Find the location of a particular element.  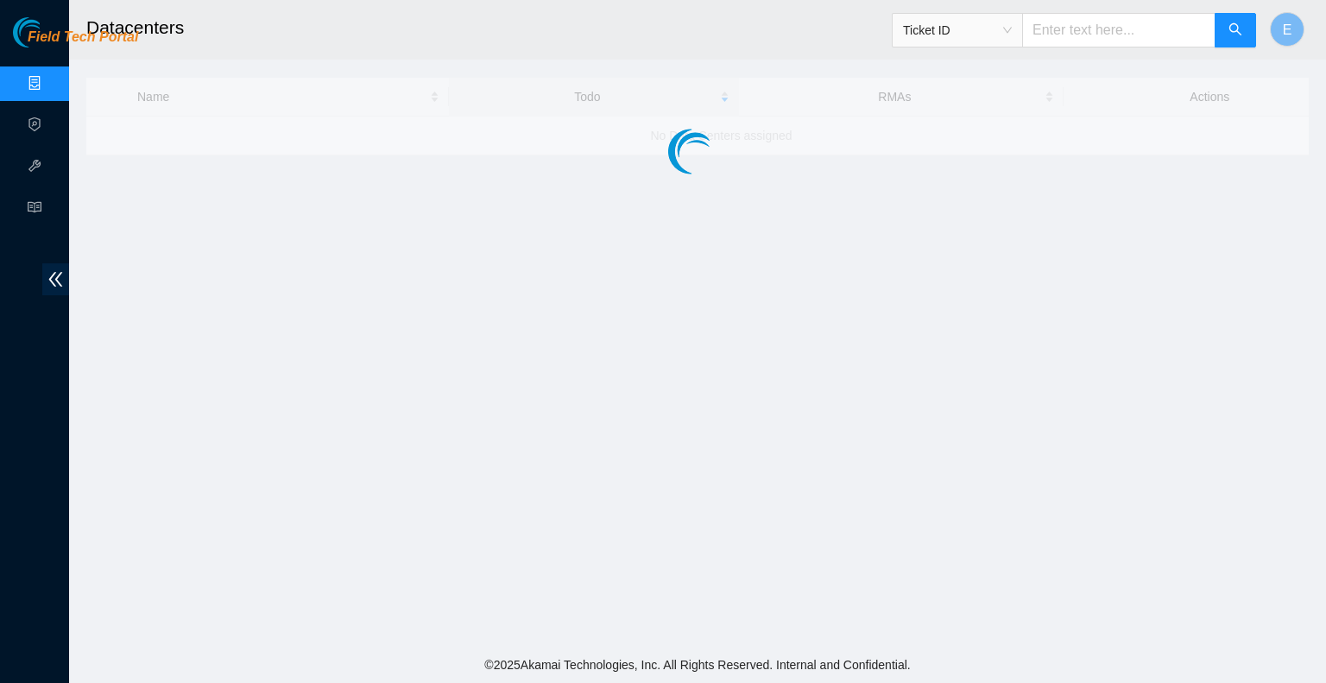

img: Akamai Technologies is located at coordinates (50, 32).